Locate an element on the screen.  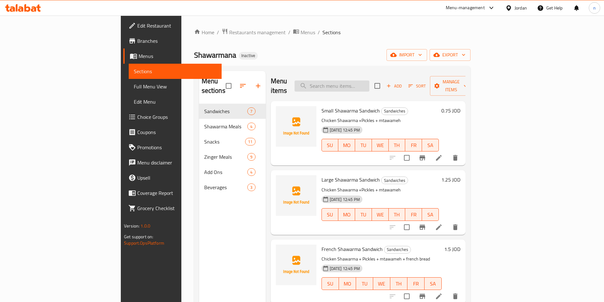
button: Add is located at coordinates (394, 86).